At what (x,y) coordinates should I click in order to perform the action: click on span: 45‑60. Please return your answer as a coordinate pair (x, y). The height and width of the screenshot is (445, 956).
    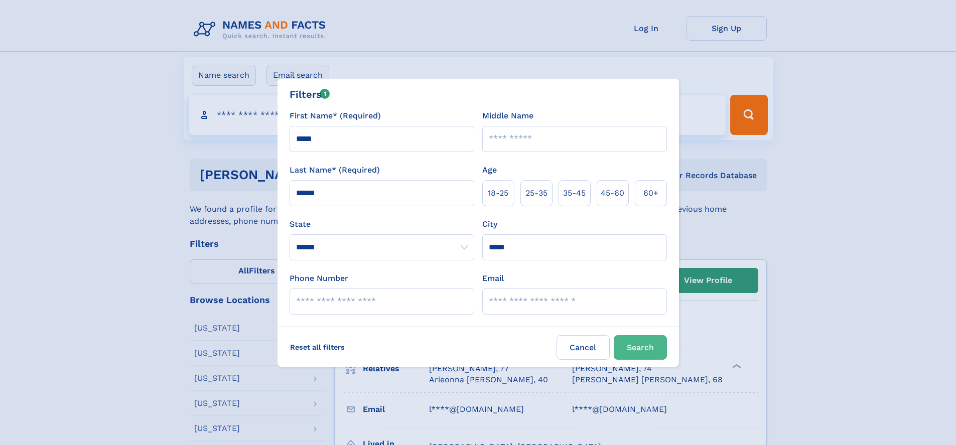
    Looking at the image, I should click on (612, 193).